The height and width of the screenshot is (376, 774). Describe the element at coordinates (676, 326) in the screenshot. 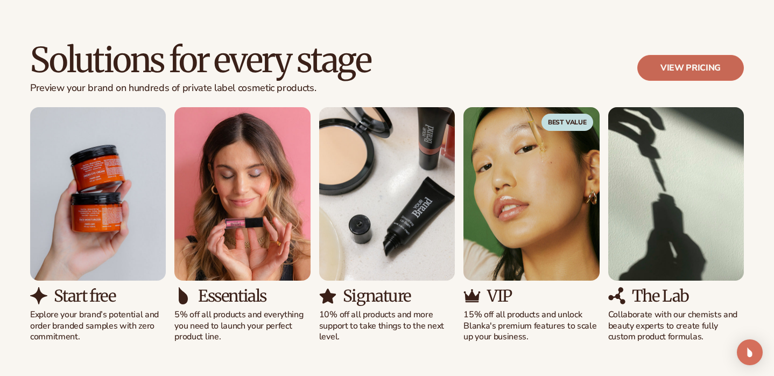

I see `p: Collaborate with our chemists and beauty experts to create fully custom product formulas.` at that location.